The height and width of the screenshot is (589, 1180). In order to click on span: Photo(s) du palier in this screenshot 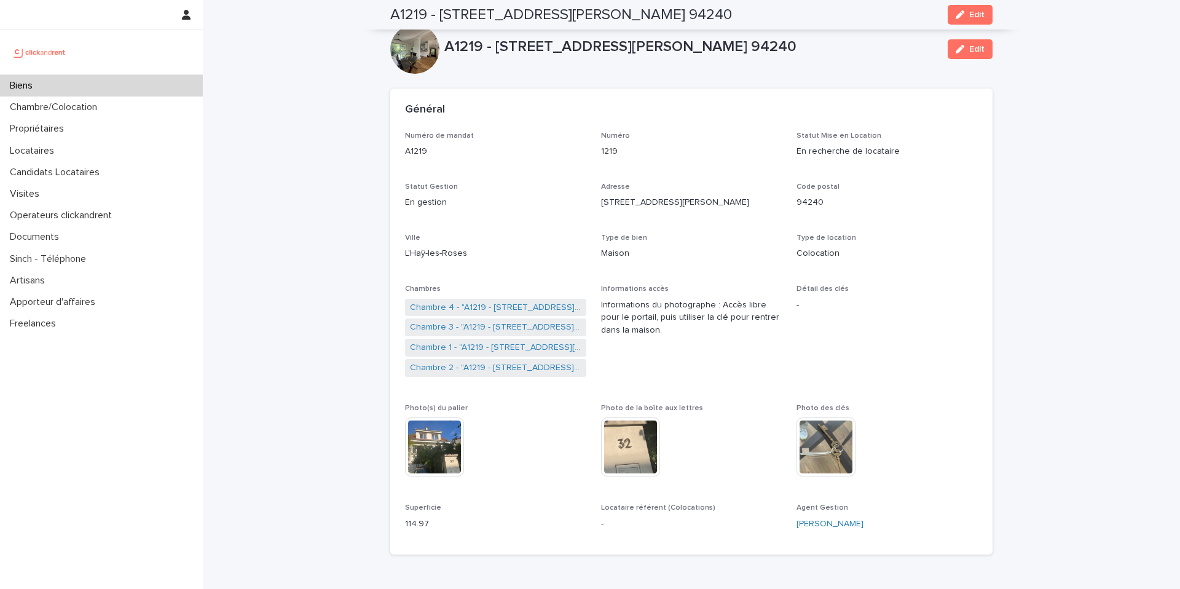, I will do `click(436, 408)`.